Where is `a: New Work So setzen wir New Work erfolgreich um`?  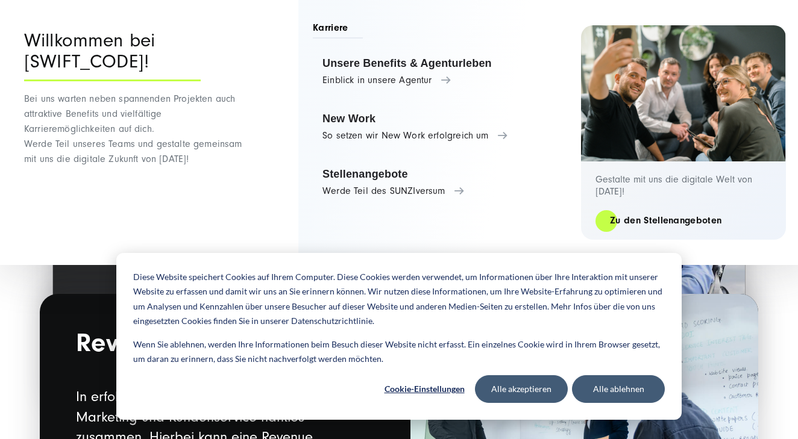 a: New Work So setzen wir New Work erfolgreich um is located at coordinates (432, 127).